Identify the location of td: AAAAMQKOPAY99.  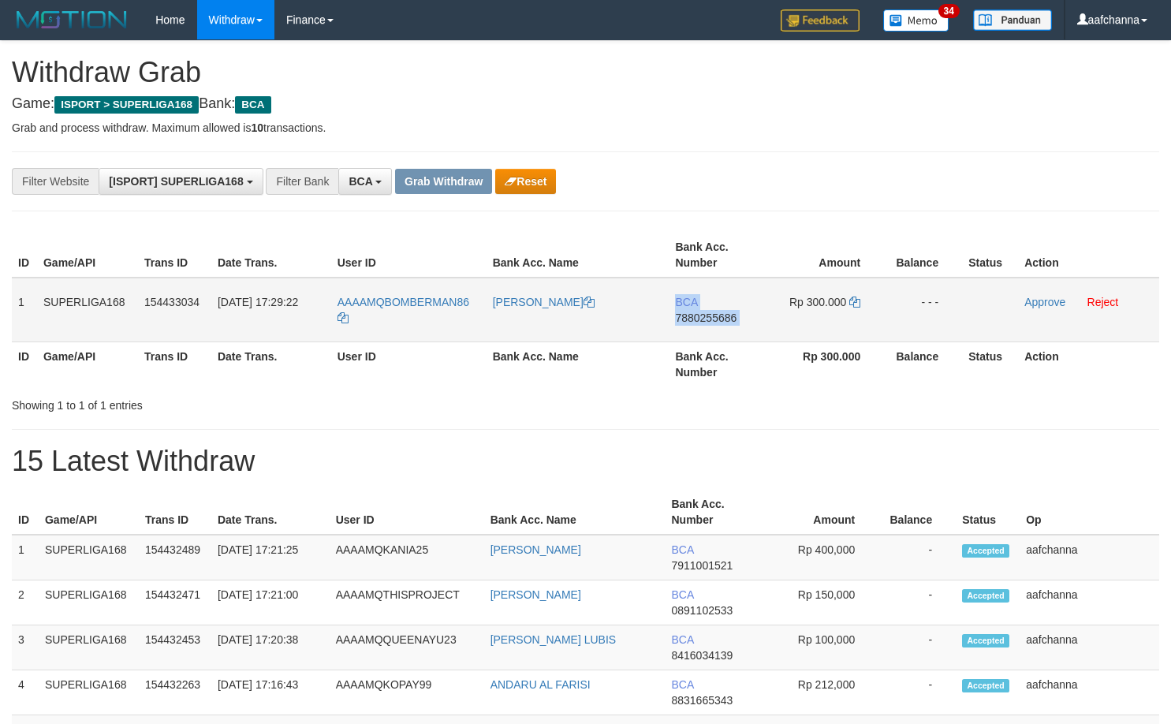
(407, 692).